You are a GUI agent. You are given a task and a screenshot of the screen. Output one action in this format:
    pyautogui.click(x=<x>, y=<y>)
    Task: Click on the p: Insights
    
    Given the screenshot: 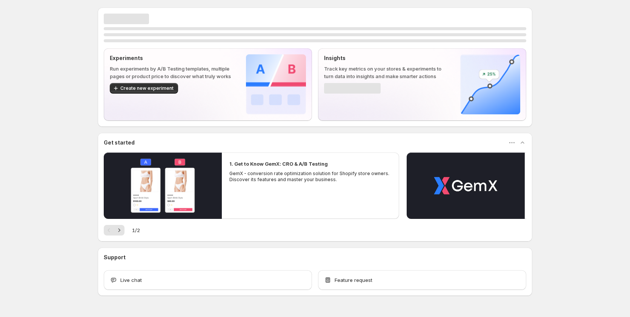 What is the action you would take?
    pyautogui.click(x=386, y=58)
    